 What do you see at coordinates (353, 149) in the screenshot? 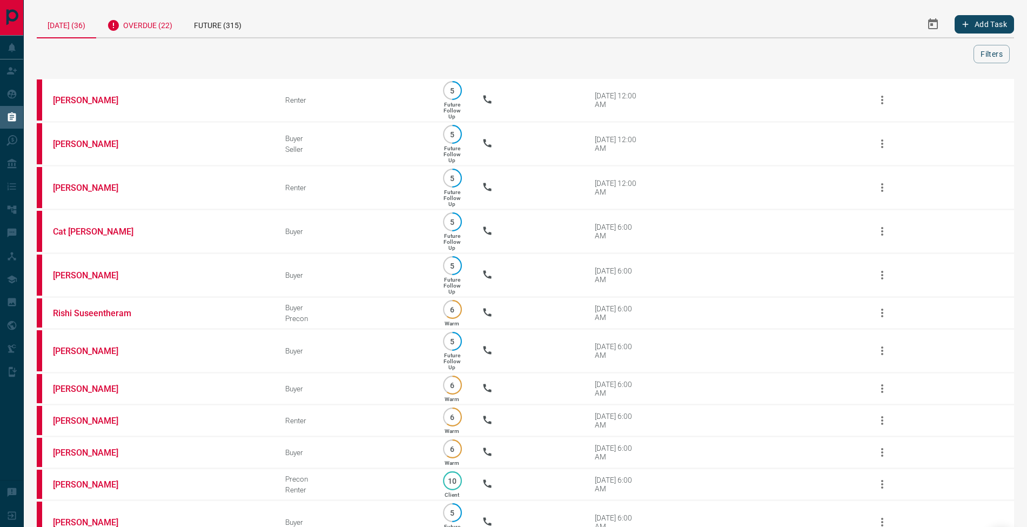
I see `div: Seller` at bounding box center [353, 149].